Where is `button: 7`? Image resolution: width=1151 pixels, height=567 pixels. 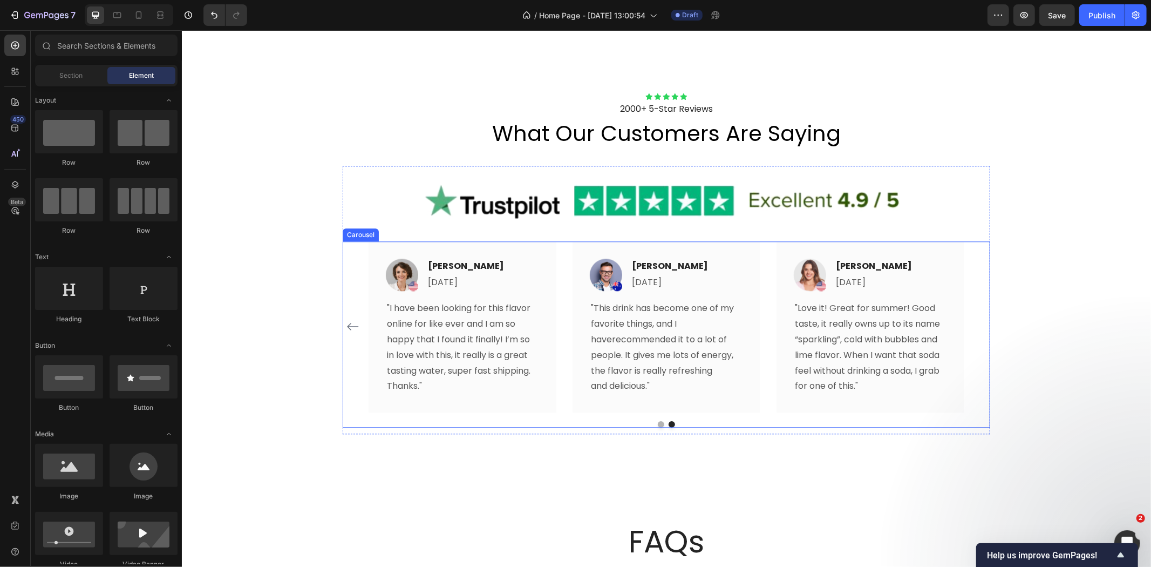
button: 7 is located at coordinates (42, 15).